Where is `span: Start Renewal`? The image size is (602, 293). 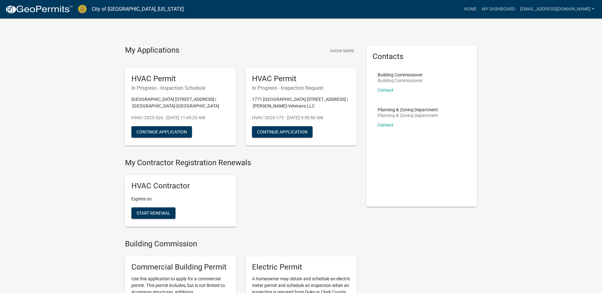
span: Start Renewal is located at coordinates (153, 213).